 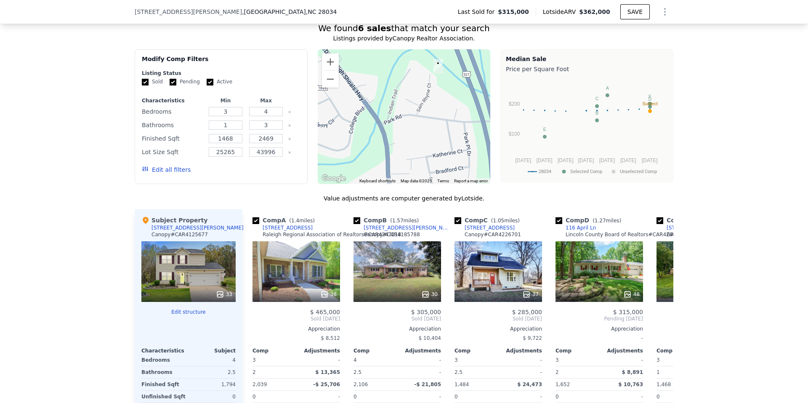 I want to click on span: -$ 21,805, so click(x=427, y=384).